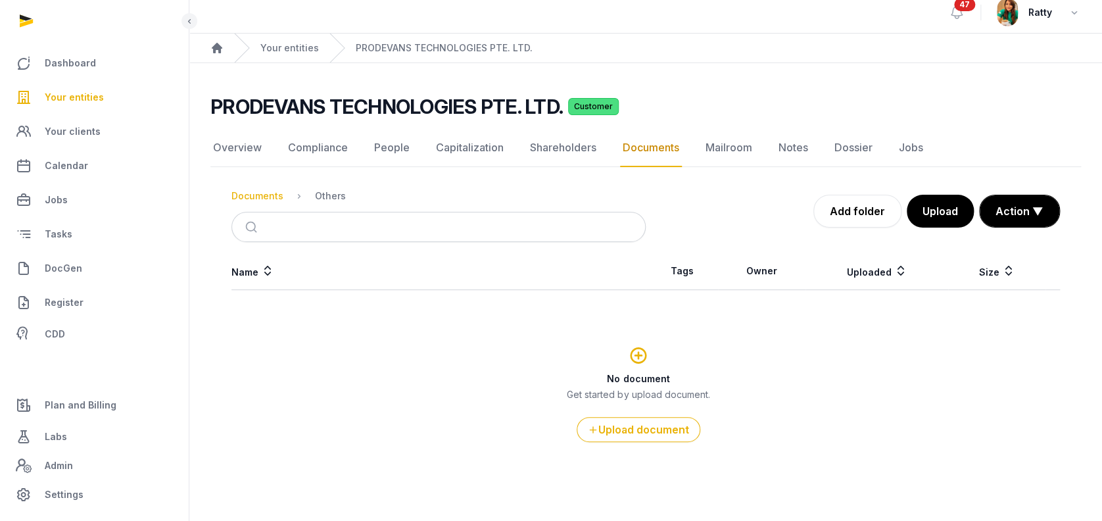 This screenshot has width=1102, height=521. Describe the element at coordinates (761, 271) in the screenshot. I see `th: Owner` at that location.